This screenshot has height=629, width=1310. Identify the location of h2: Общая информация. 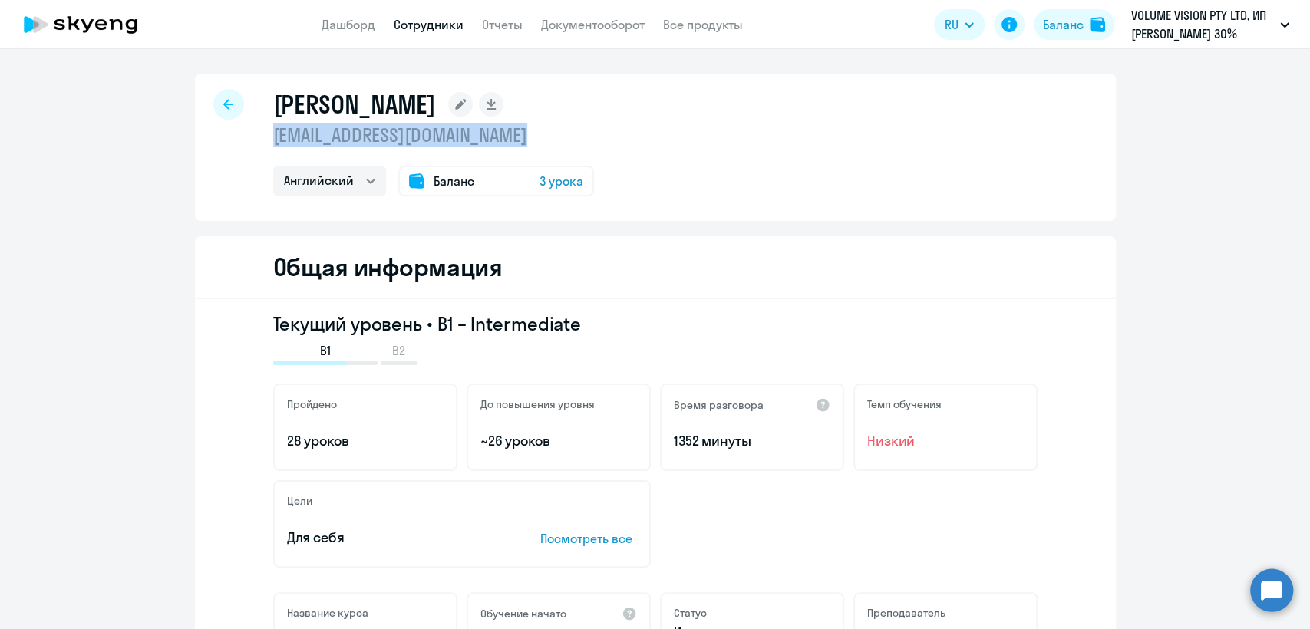
(388, 267).